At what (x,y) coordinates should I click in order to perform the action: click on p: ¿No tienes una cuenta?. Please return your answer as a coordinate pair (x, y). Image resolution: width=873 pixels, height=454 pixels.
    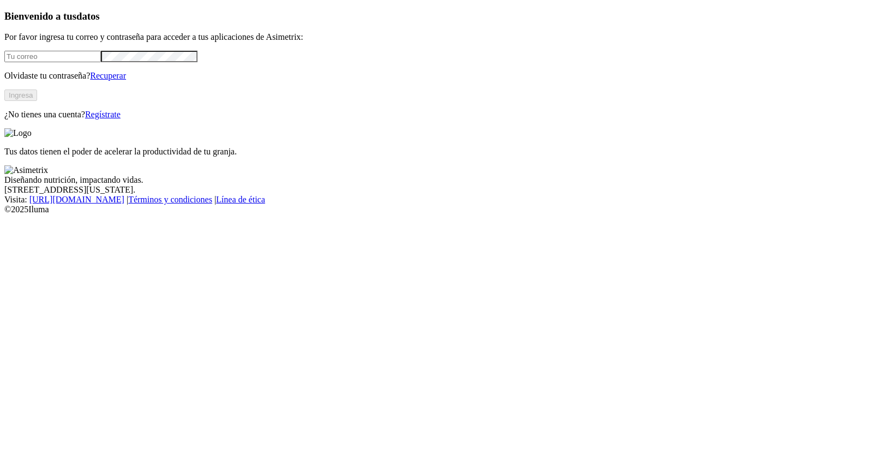
    Looking at the image, I should click on (436, 115).